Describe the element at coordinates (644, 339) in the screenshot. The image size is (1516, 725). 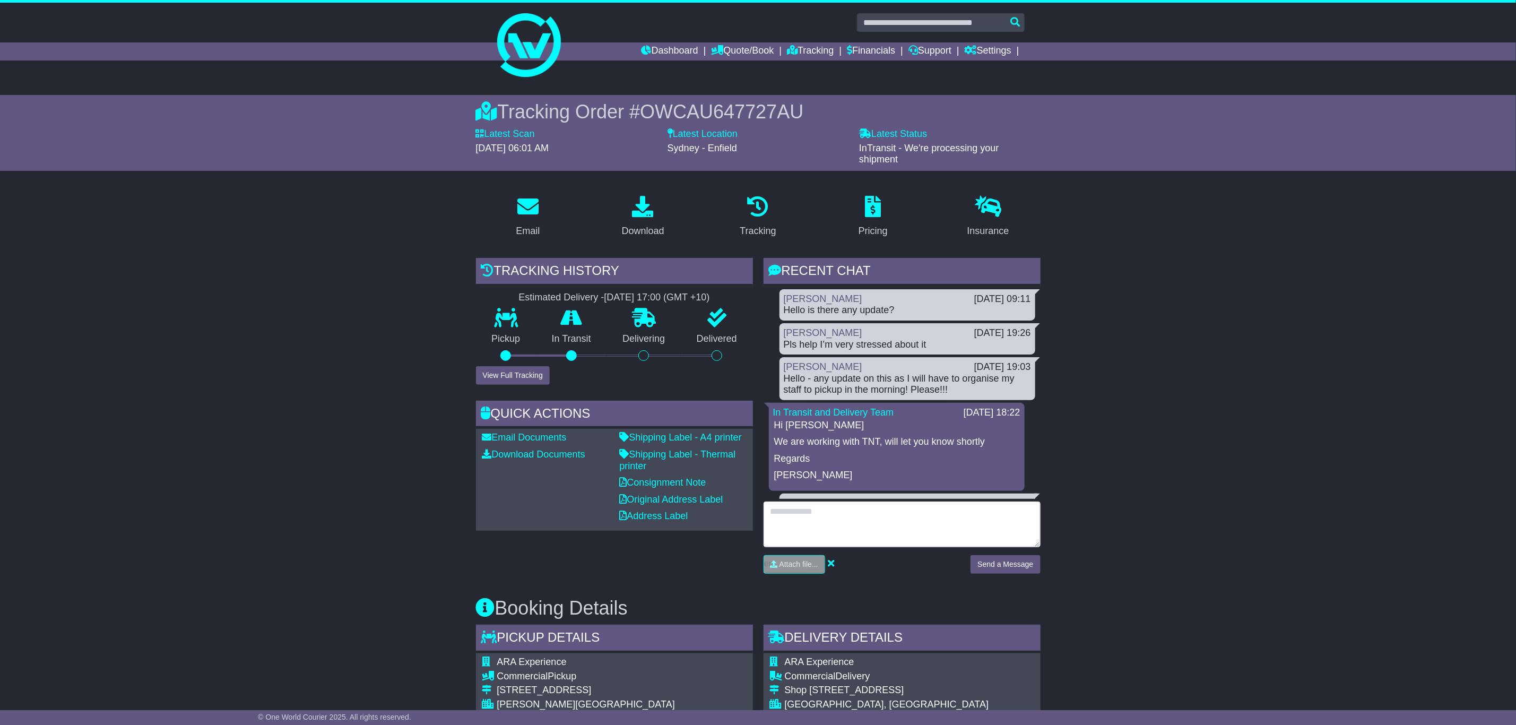
I see `p: Delivering` at that location.